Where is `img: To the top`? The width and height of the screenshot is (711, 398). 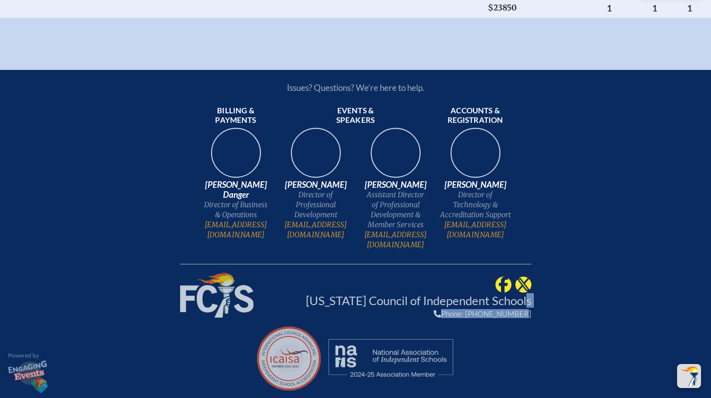 img: To the top is located at coordinates (689, 376).